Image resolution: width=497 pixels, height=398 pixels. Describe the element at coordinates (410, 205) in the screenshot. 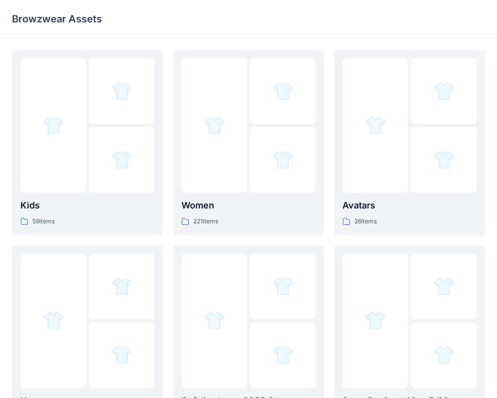

I see `p: Avatars` at that location.